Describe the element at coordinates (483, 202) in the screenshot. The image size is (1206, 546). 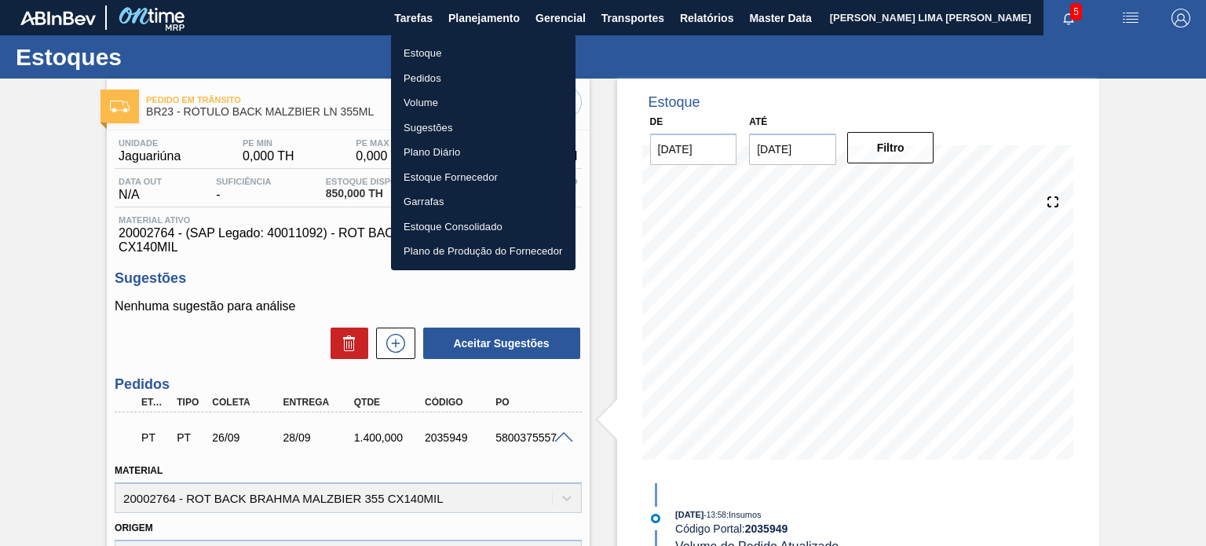
I see `li: Garrafas` at that location.